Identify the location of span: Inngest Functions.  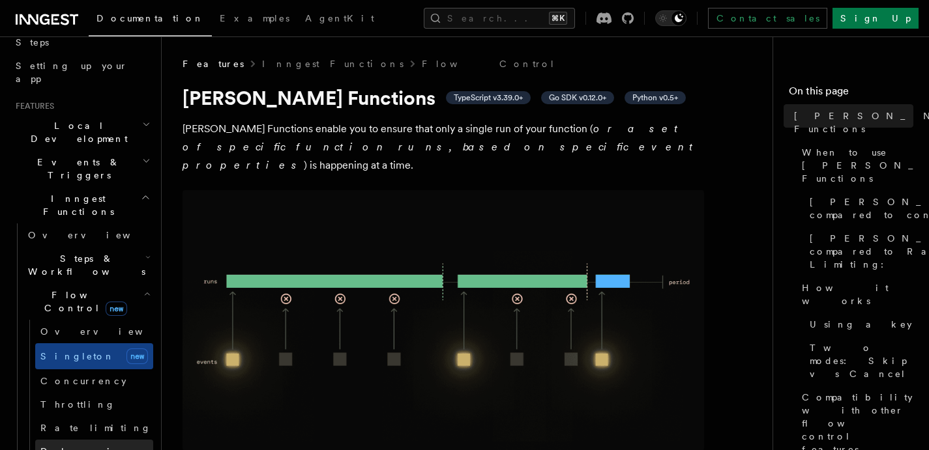
(76, 205).